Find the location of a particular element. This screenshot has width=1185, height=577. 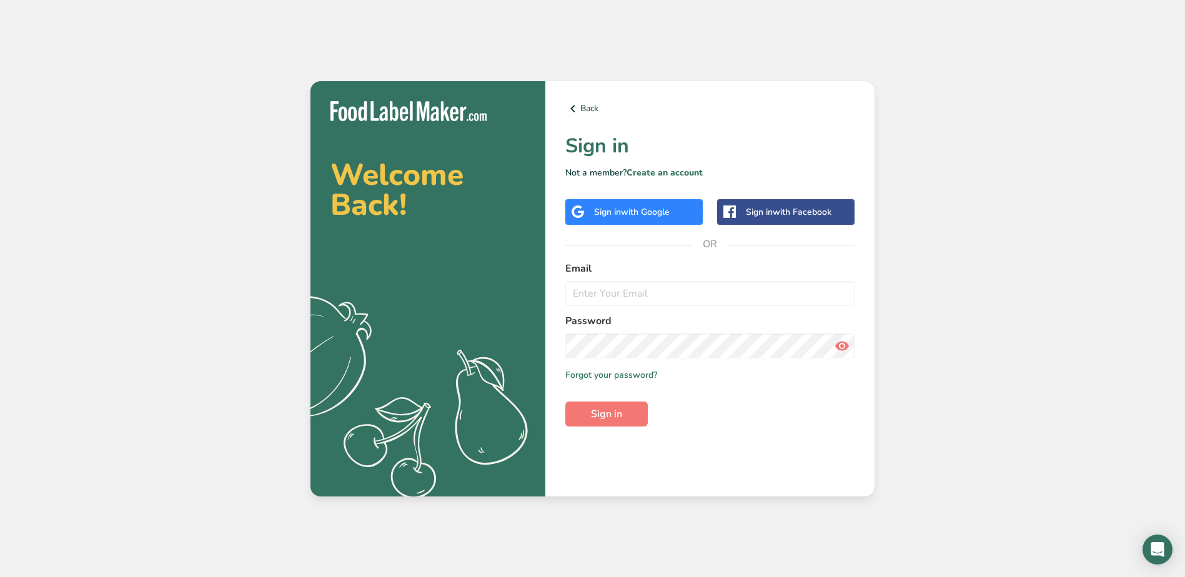

label: Password is located at coordinates (709, 321).